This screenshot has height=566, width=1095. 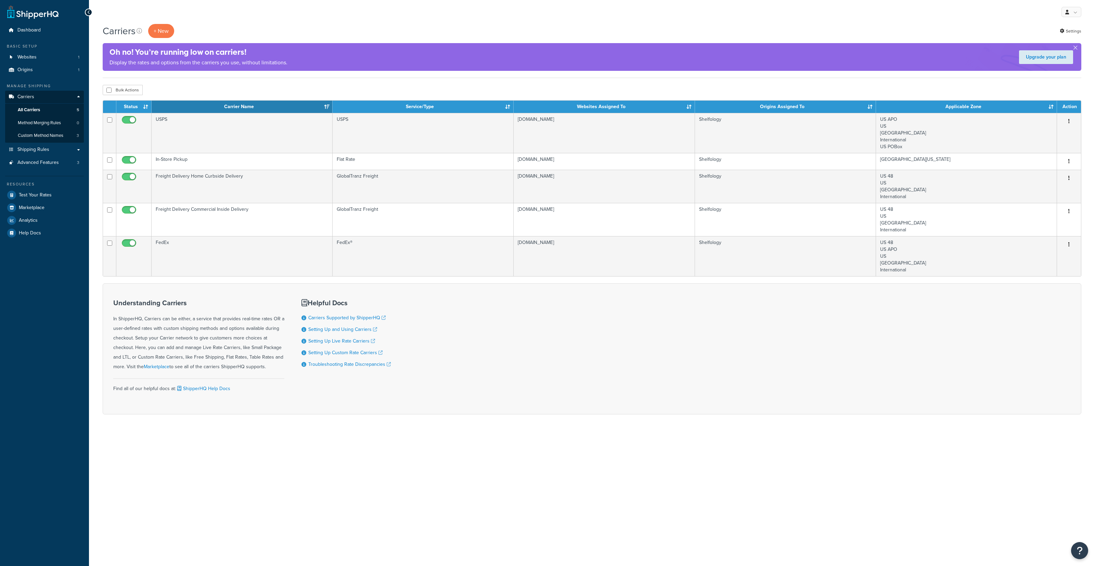 What do you see at coordinates (44, 57) in the screenshot?
I see `li: Websites` at bounding box center [44, 57].